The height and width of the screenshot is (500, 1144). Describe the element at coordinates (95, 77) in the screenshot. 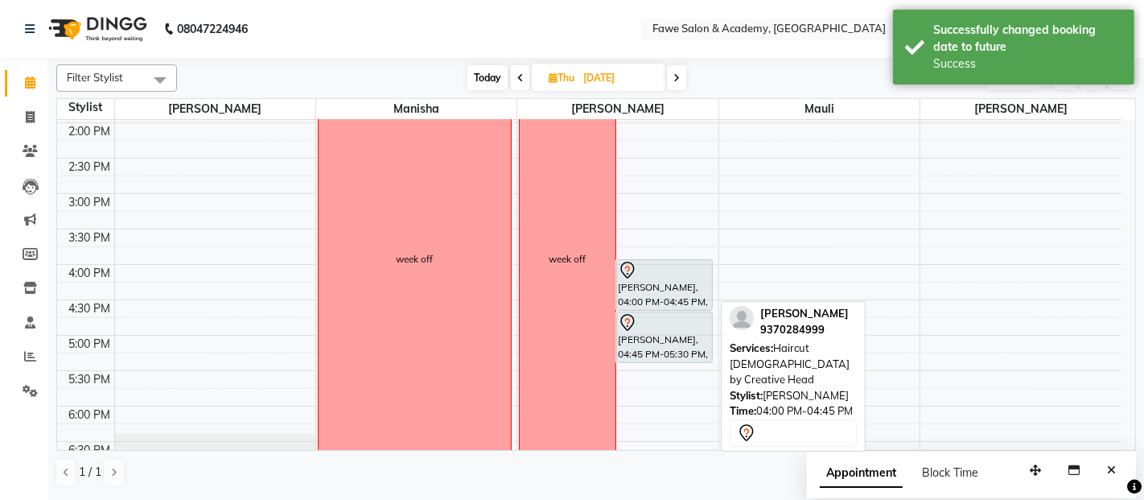

I see `span: Filter Stylist` at that location.